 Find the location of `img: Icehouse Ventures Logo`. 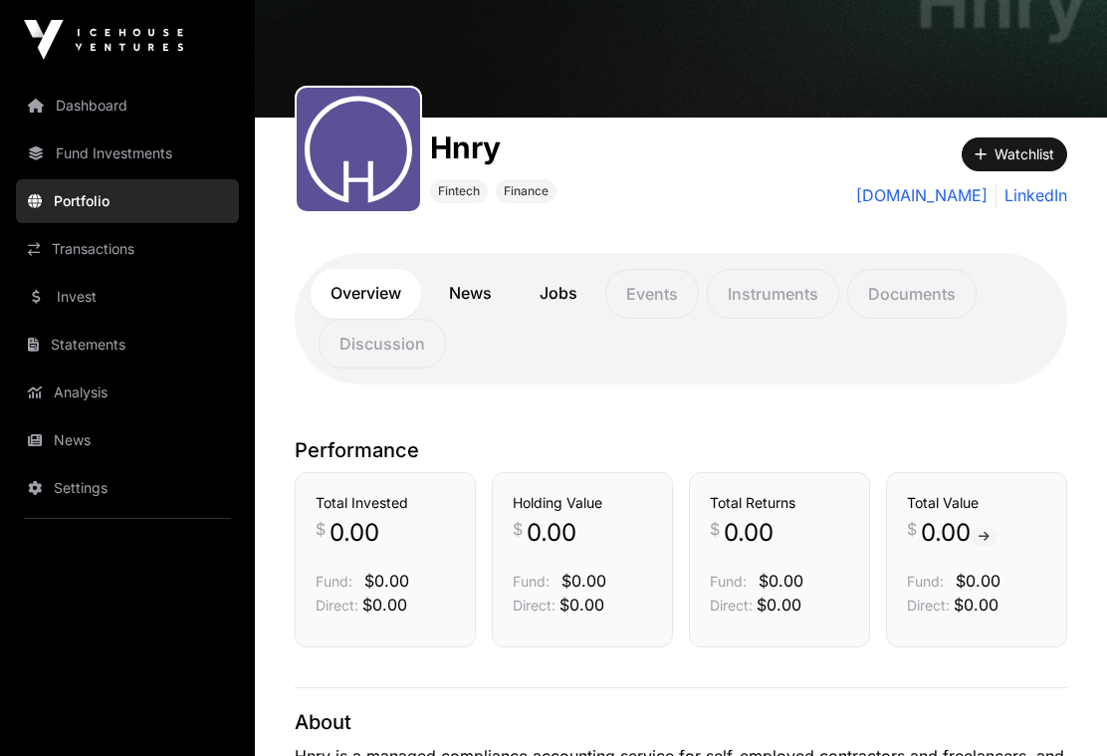

img: Icehouse Ventures Logo is located at coordinates (104, 40).